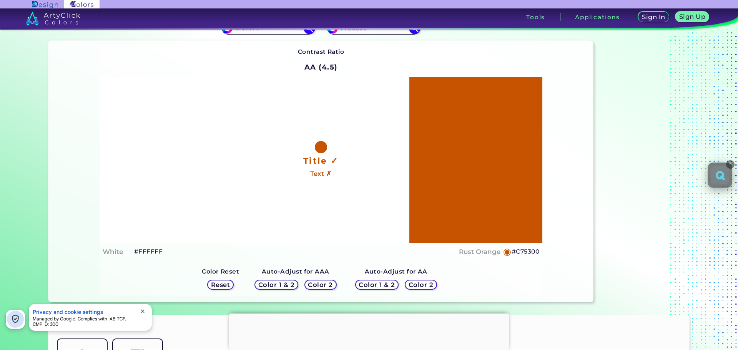  I want to click on h3: Applications, so click(597, 17).